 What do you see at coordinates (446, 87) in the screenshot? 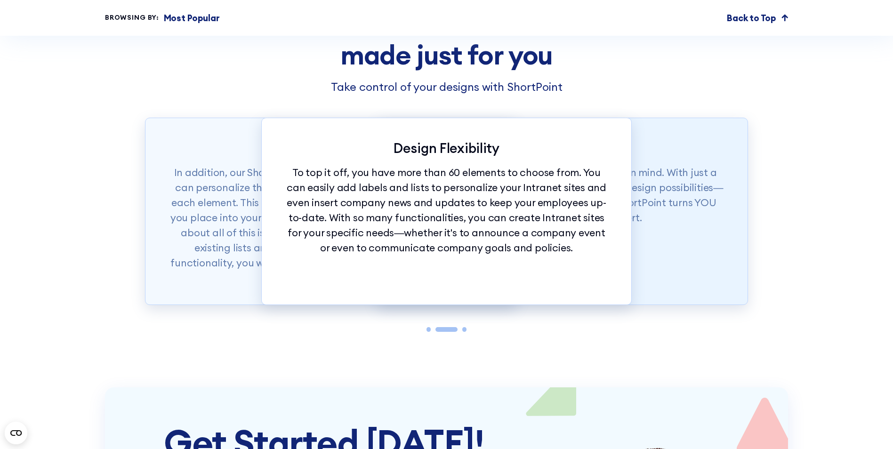
I see `h3: Take control of your designs with ShortPoint` at bounding box center [446, 87].